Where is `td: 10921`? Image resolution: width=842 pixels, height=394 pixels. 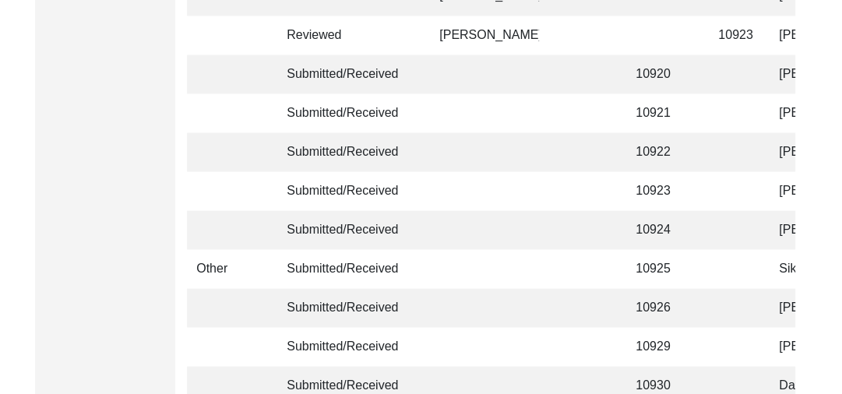 td: 10921 is located at coordinates (662, 113).